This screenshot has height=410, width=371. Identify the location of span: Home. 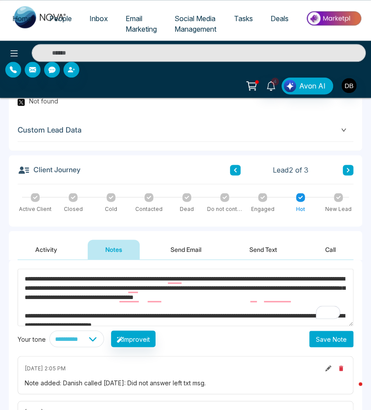
(22, 18).